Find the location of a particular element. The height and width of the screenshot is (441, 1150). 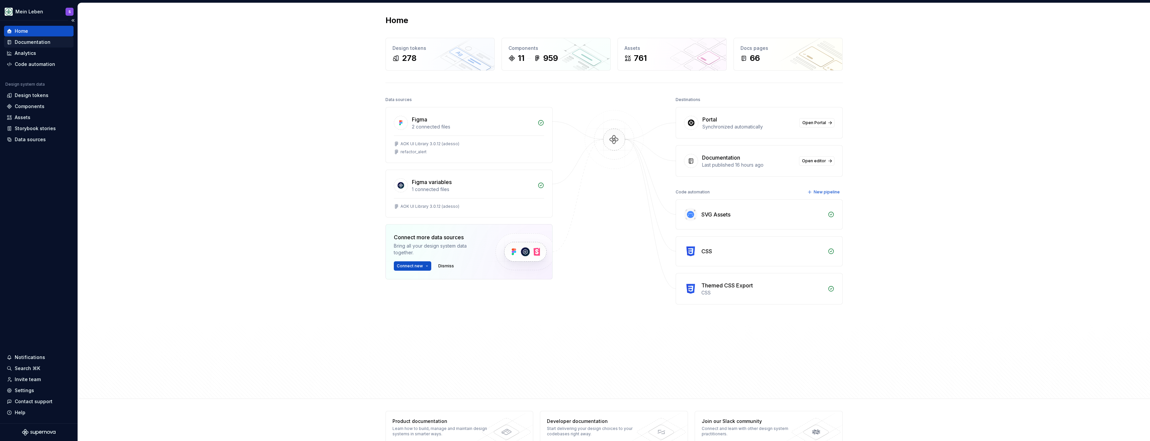

div: Synchronized automatically is located at coordinates (749, 127).